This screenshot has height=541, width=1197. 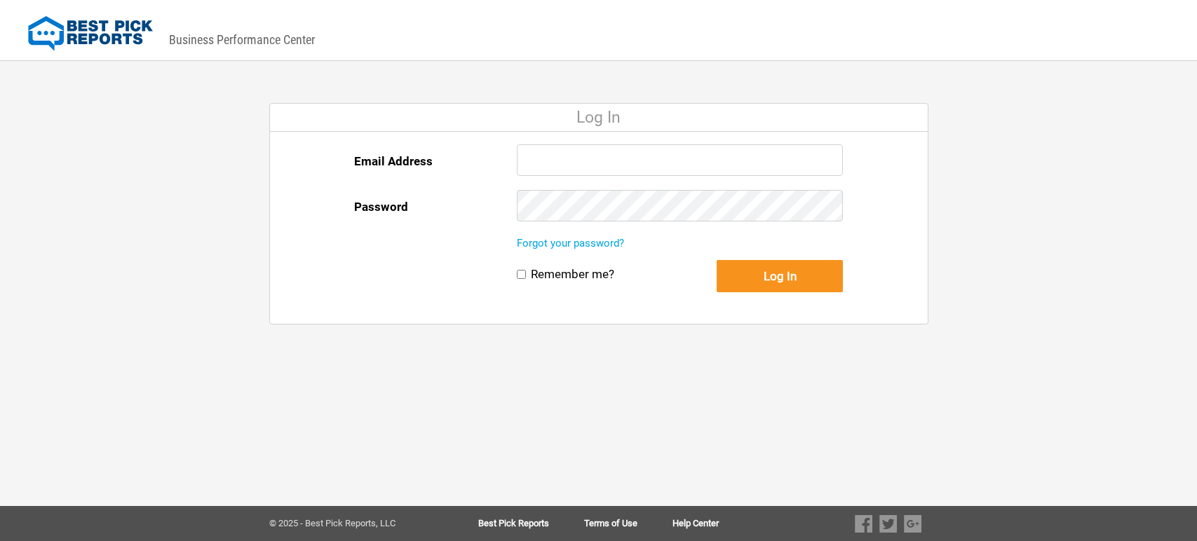 I want to click on div: Log In, so click(x=599, y=118).